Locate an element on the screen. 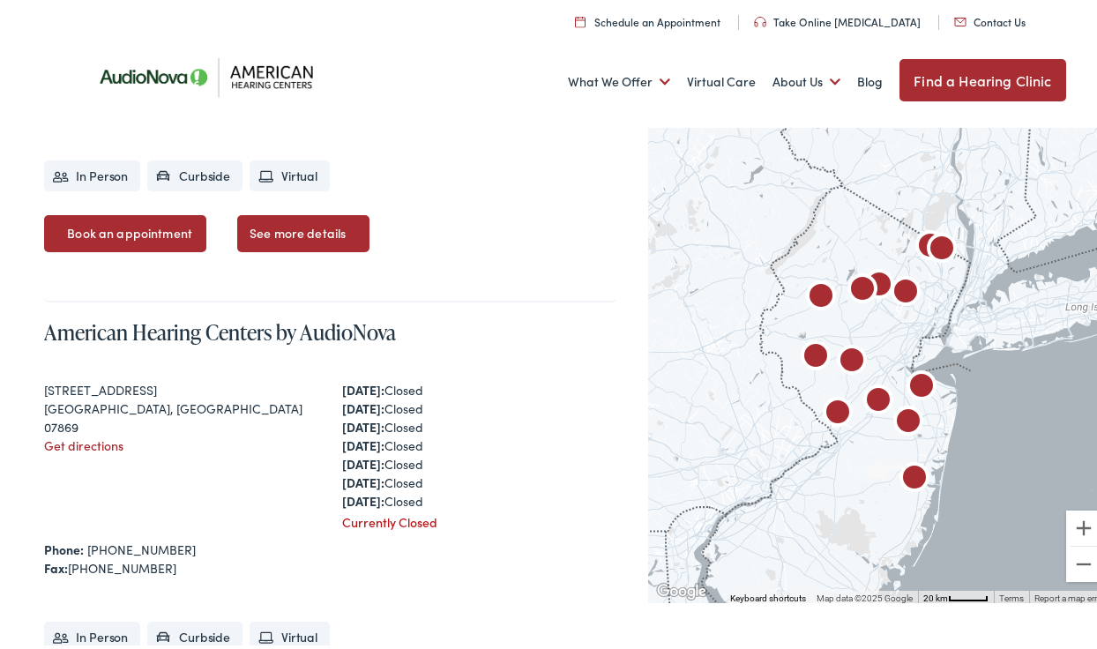 The image size is (1097, 649). a: Find a Hearing Clinic is located at coordinates (982, 77).